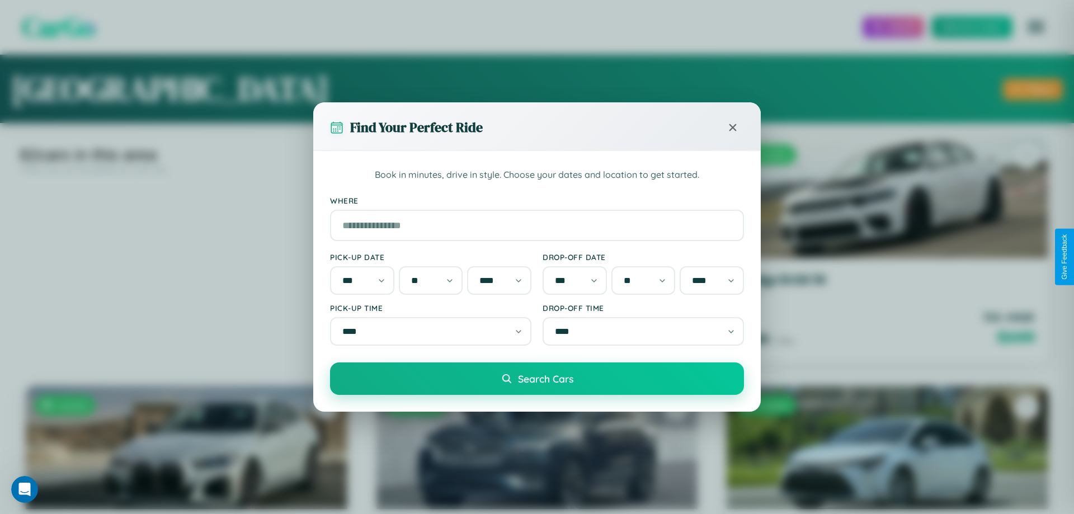  What do you see at coordinates (537, 379) in the screenshot?
I see `button: Search Cars` at bounding box center [537, 379].